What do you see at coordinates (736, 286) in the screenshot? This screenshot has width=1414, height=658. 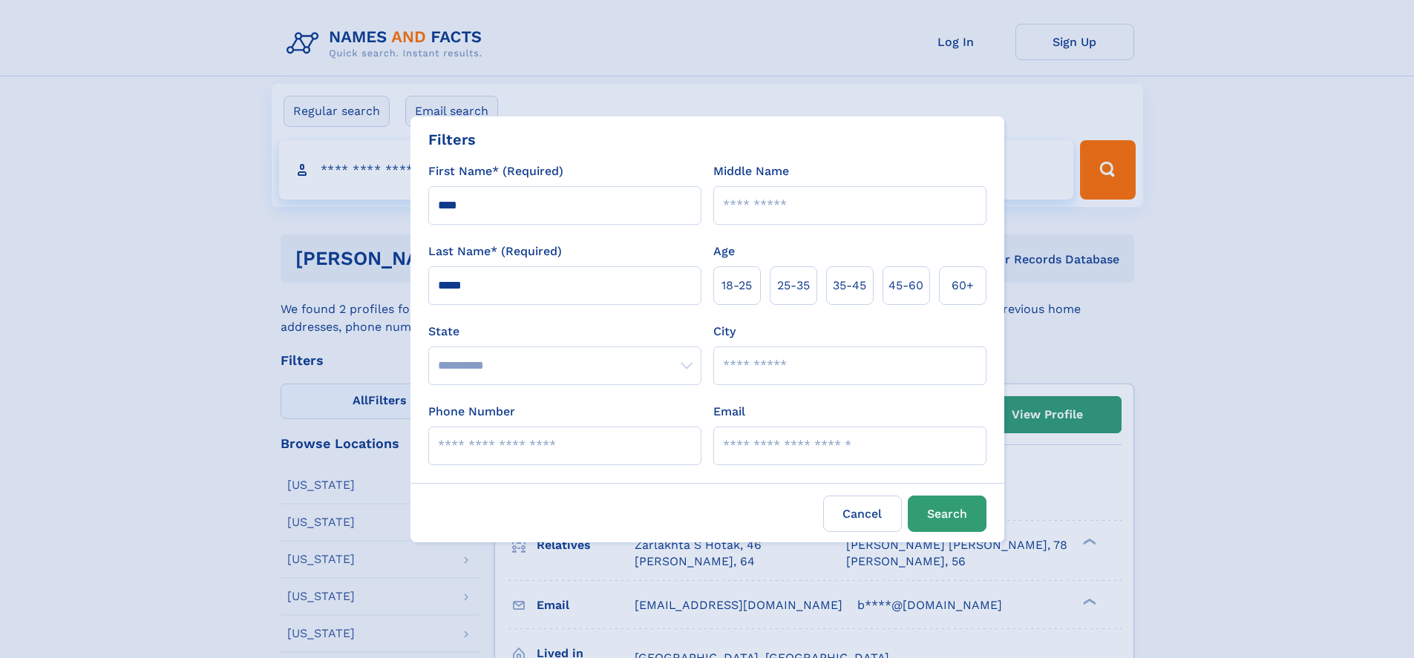 I see `span: 18‑25` at bounding box center [736, 286].